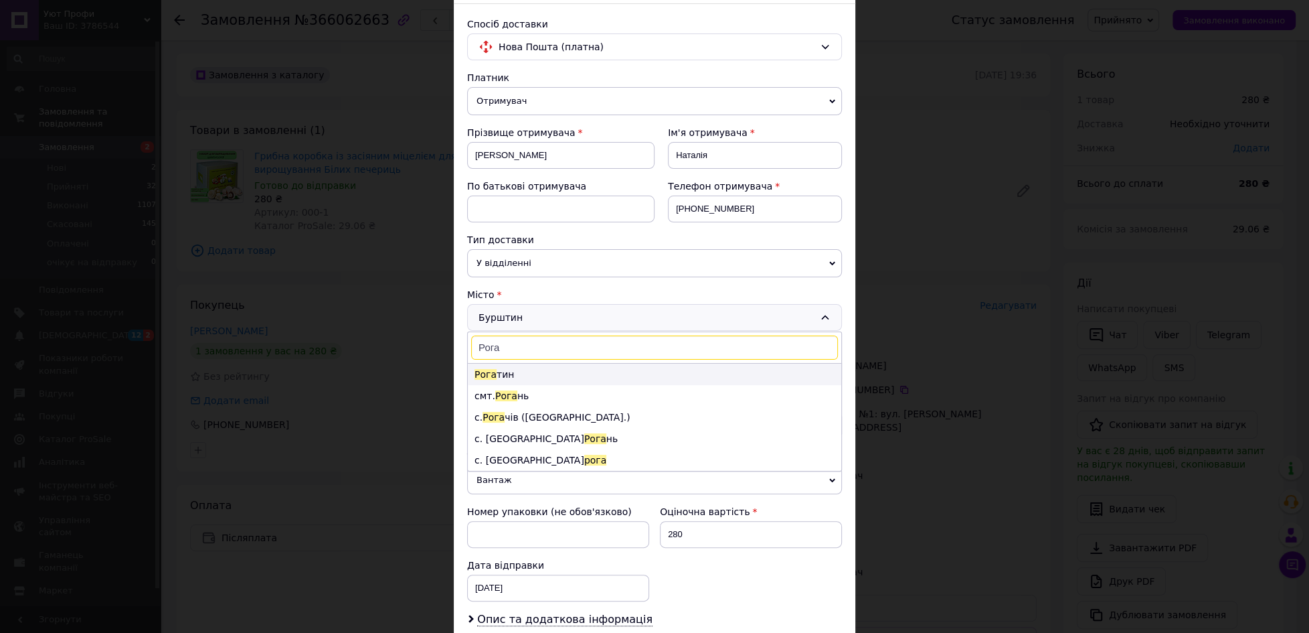 The height and width of the screenshot is (633, 1309). I want to click on div: Оціночна вартість, so click(751, 511).